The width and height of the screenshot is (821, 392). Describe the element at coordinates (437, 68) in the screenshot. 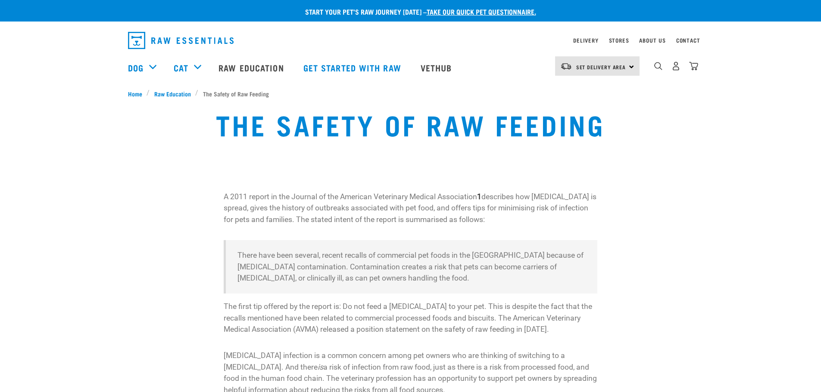

I see `a: Vethub` at that location.